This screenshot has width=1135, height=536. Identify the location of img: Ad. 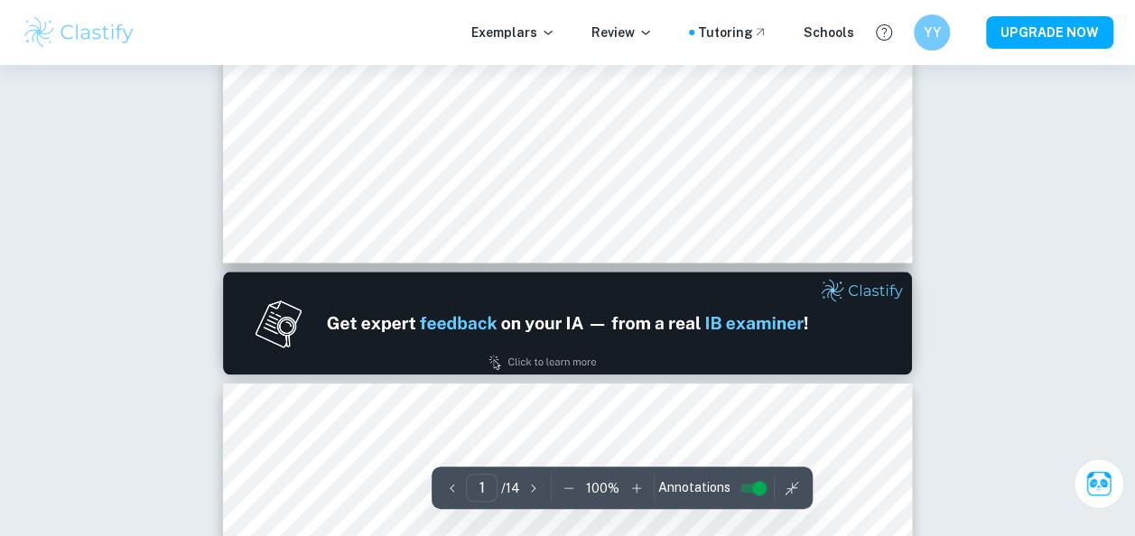
(567, 323).